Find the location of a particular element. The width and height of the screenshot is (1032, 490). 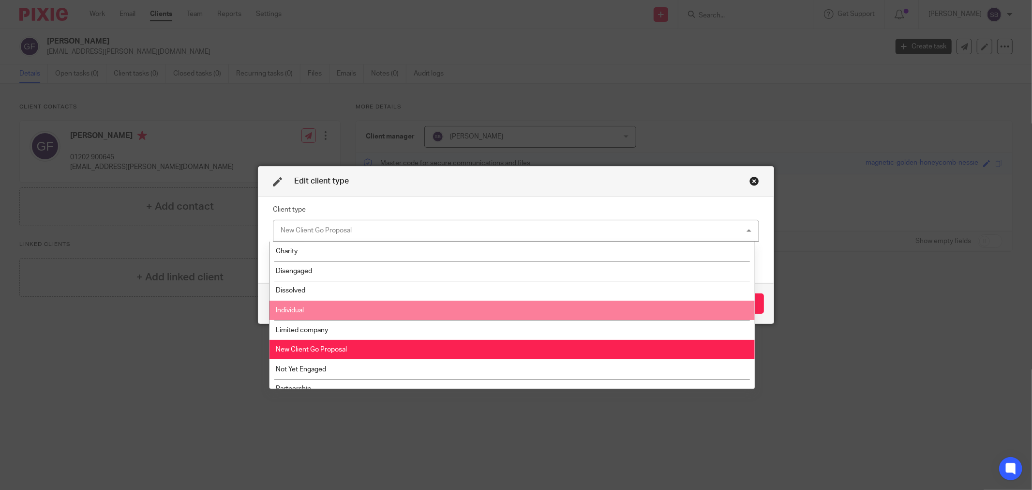

span: Charity is located at coordinates (286, 251).